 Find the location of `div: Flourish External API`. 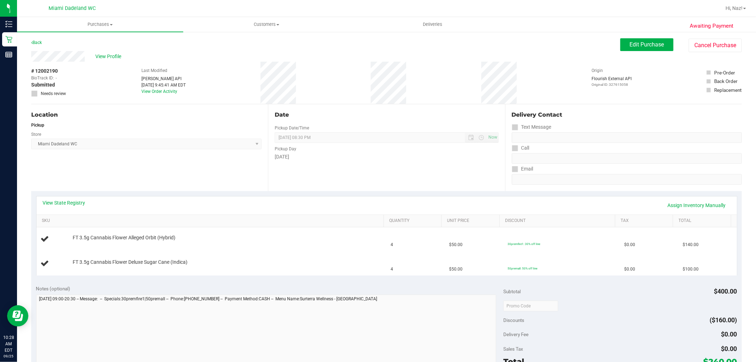

div: Flourish External API is located at coordinates (612, 81).